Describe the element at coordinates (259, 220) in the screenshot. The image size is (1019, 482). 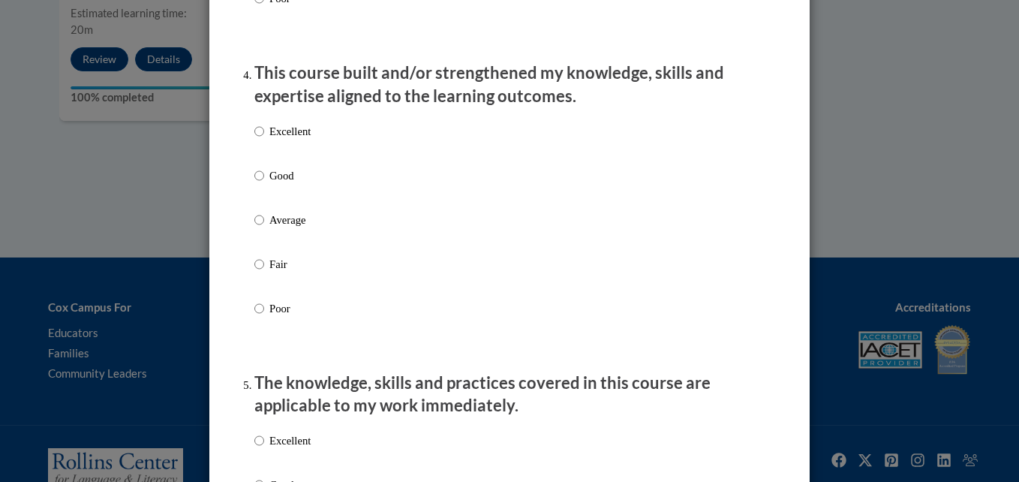
I see `input: Average` at that location.